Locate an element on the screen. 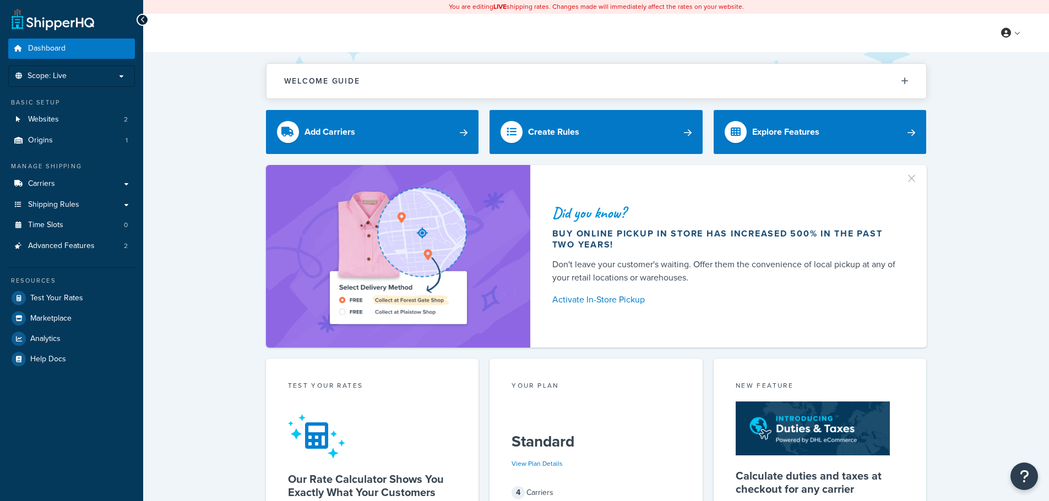 The image size is (1049, 501). span: 4 is located at coordinates (518, 493).